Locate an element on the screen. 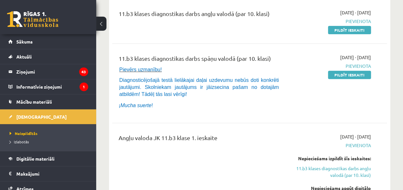 Image resolution: width=403 pixels, height=190 pixels. a: Neizpildītās is located at coordinates (50, 134).